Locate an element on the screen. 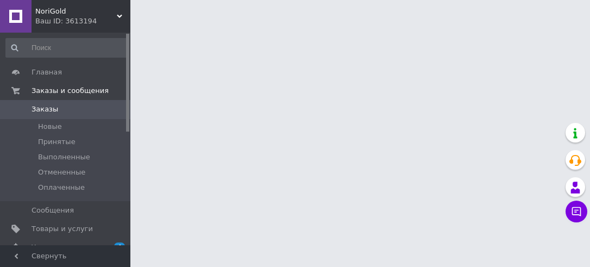 The height and width of the screenshot is (267, 590). button: Чат с покупателем is located at coordinates (577, 211).